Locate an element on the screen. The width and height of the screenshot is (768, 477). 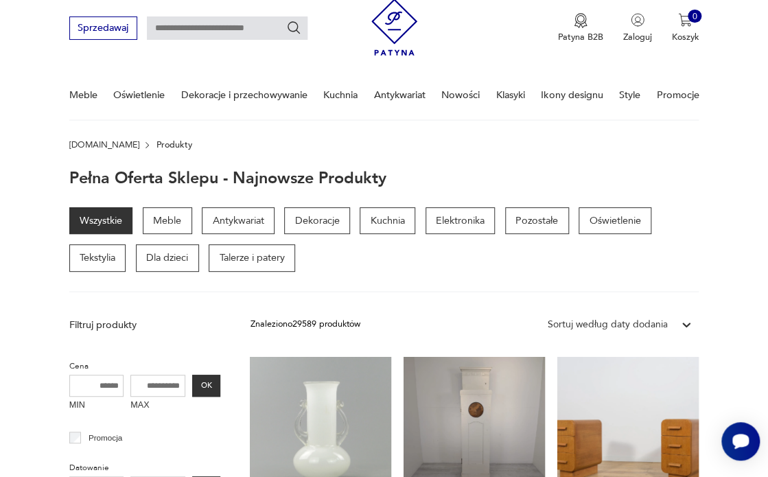
label: MIN is located at coordinates (97, 406).